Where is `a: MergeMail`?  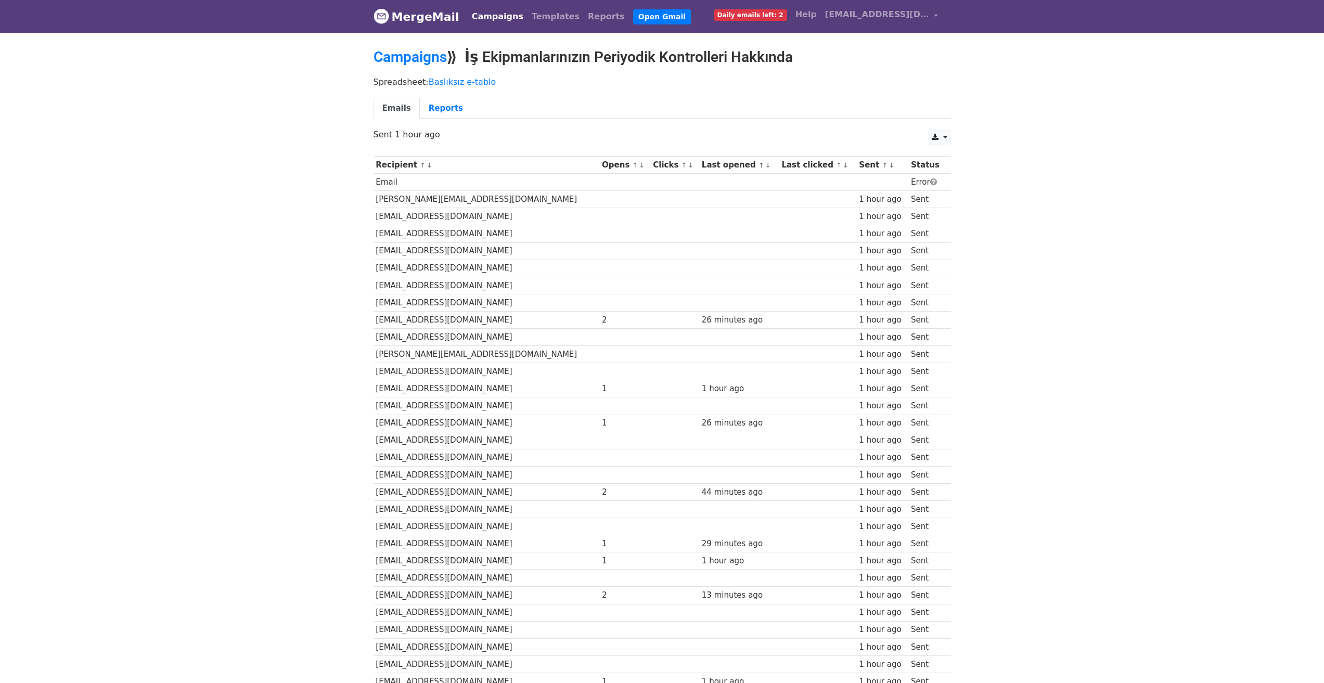 a: MergeMail is located at coordinates (416, 17).